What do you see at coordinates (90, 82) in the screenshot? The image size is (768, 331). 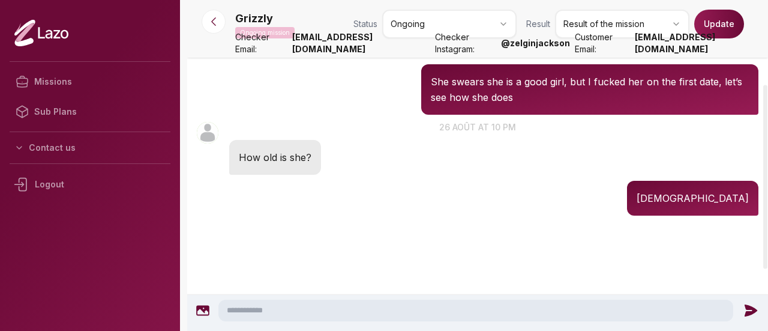 I see `a: Missions` at bounding box center [90, 82].